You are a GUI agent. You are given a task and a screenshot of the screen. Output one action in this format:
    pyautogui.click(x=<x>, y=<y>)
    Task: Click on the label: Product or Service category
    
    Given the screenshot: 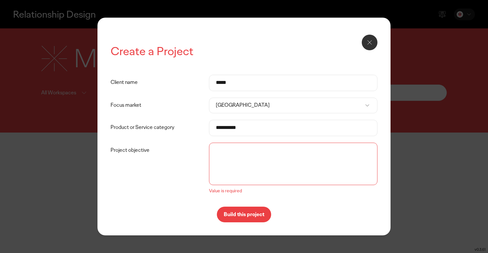 What is the action you would take?
    pyautogui.click(x=159, y=128)
    